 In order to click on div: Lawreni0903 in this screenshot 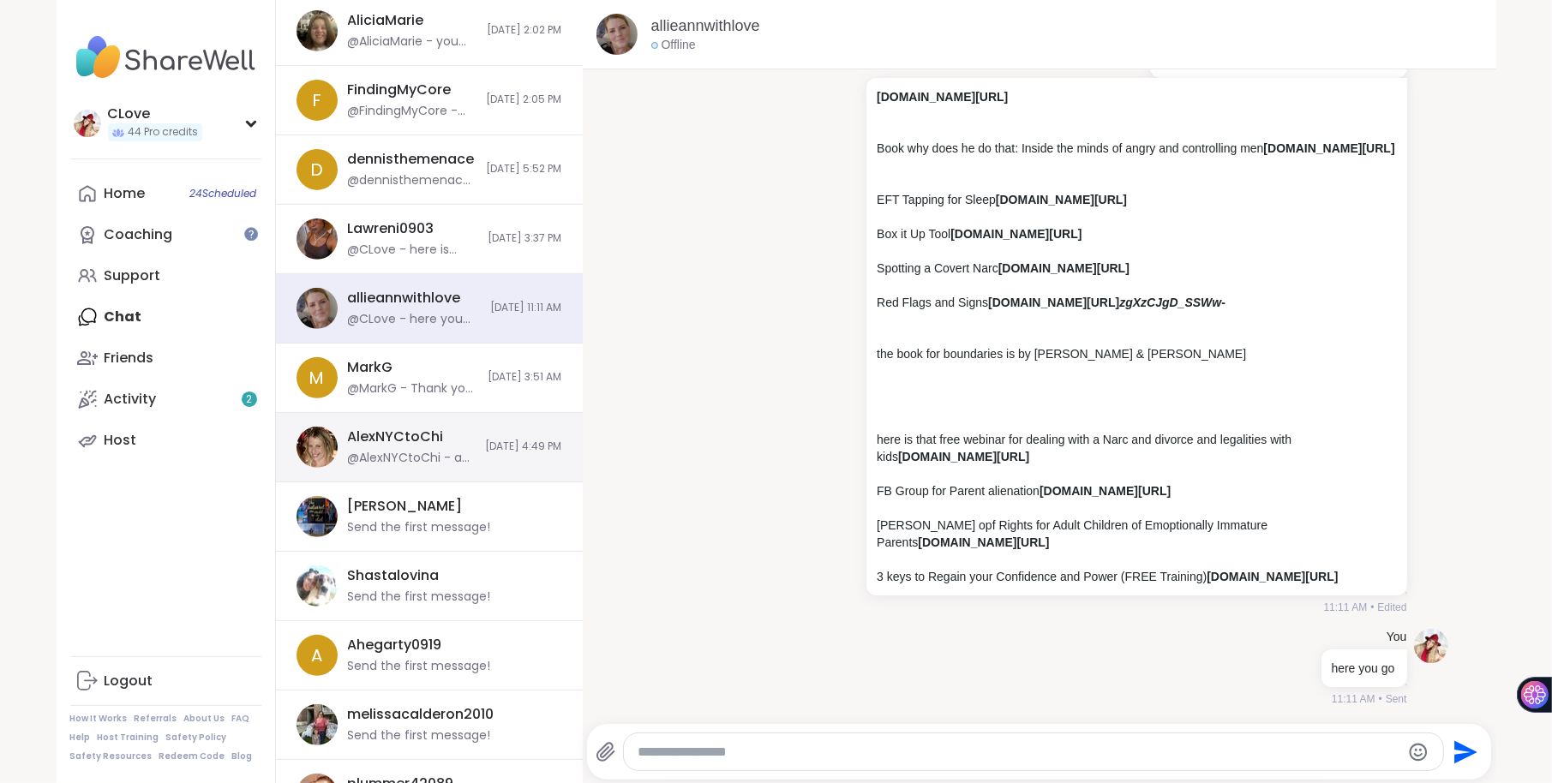, I will do `click(391, 229)`.